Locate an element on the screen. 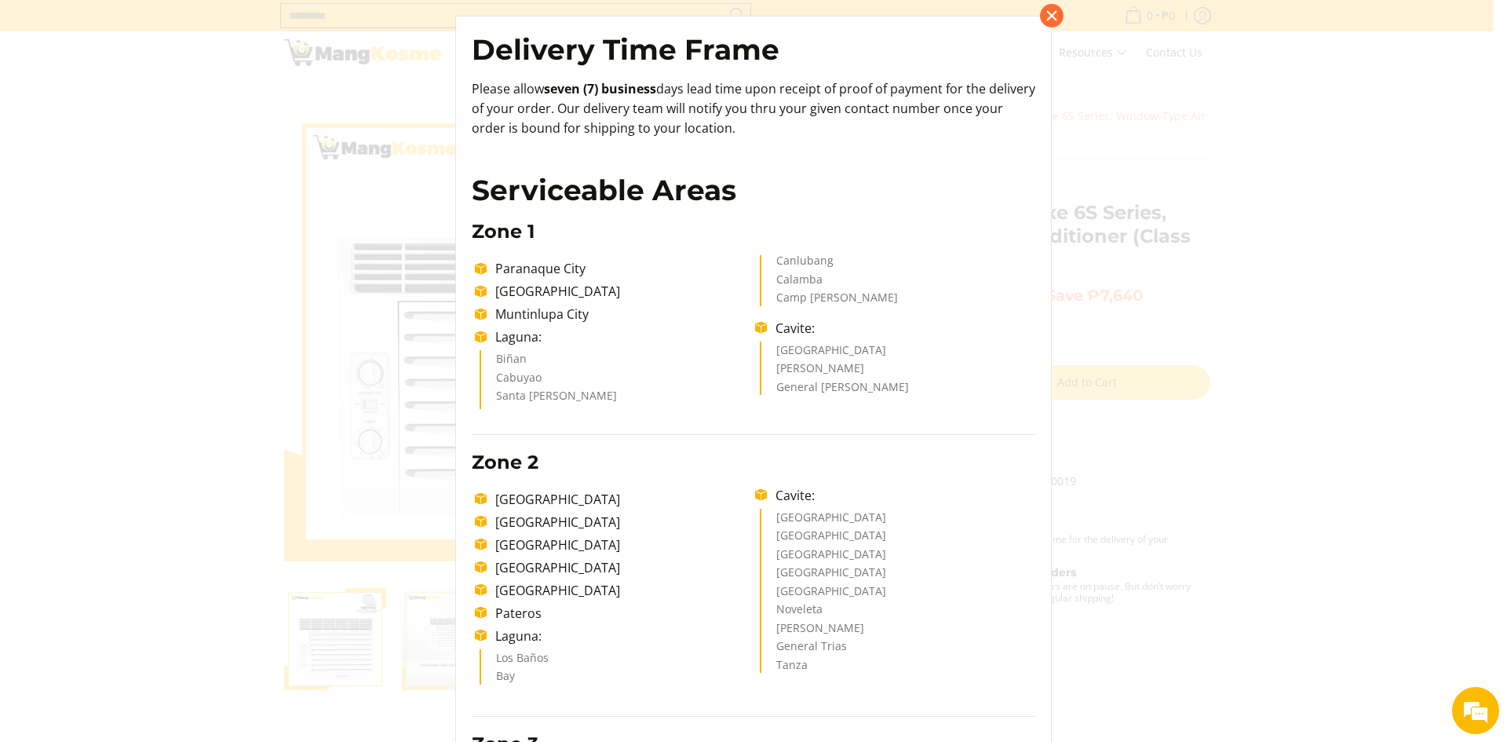 The width and height of the screenshot is (1507, 742). h3: Zone 2 is located at coordinates (754, 462).